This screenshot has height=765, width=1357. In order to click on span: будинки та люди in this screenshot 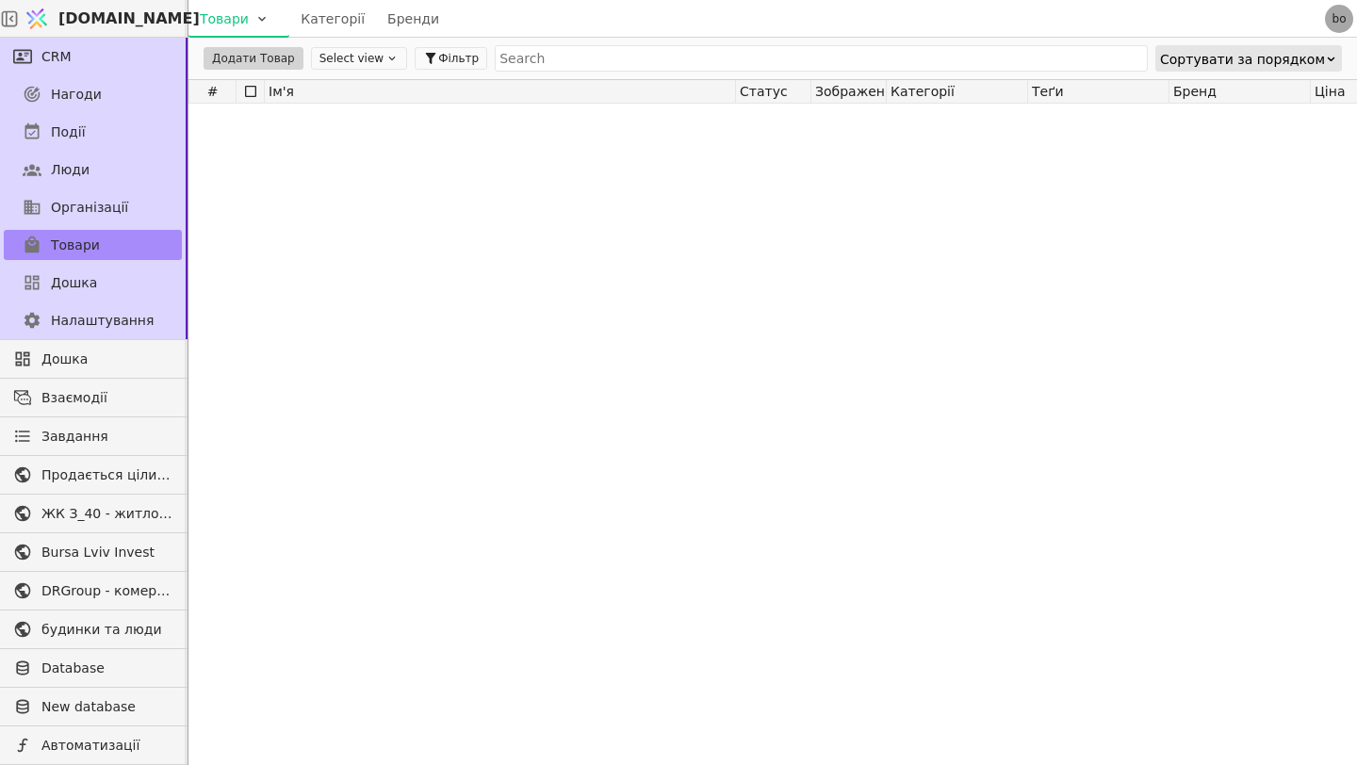, I will do `click(106, 629)`.